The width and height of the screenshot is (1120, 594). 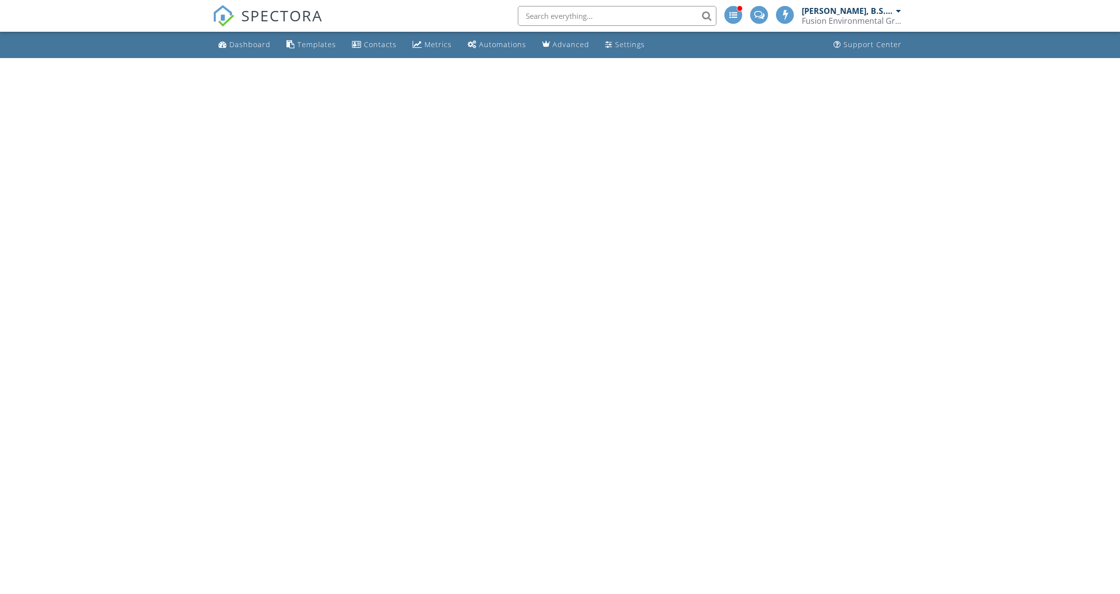 What do you see at coordinates (438, 44) in the screenshot?
I see `div: Metrics` at bounding box center [438, 44].